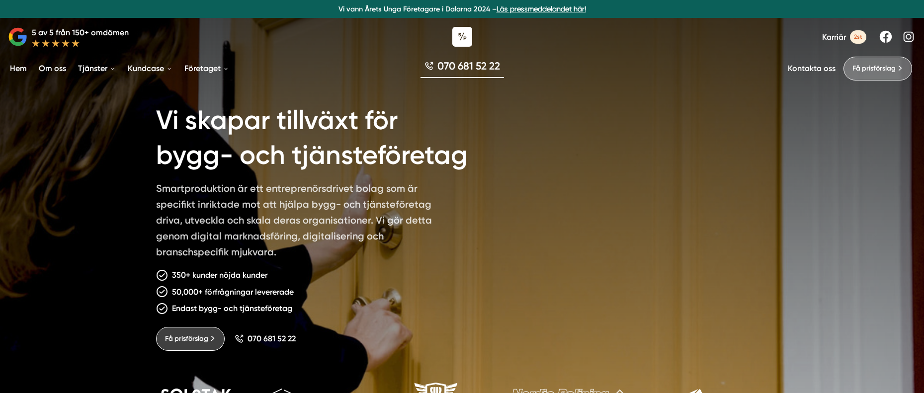  What do you see at coordinates (299, 222) in the screenshot?
I see `p: Smartproduktion är ett entreprenörsdrivet bolag som är specifikt inriktade mot att hjälpa bygg- o...` at bounding box center [299, 222].